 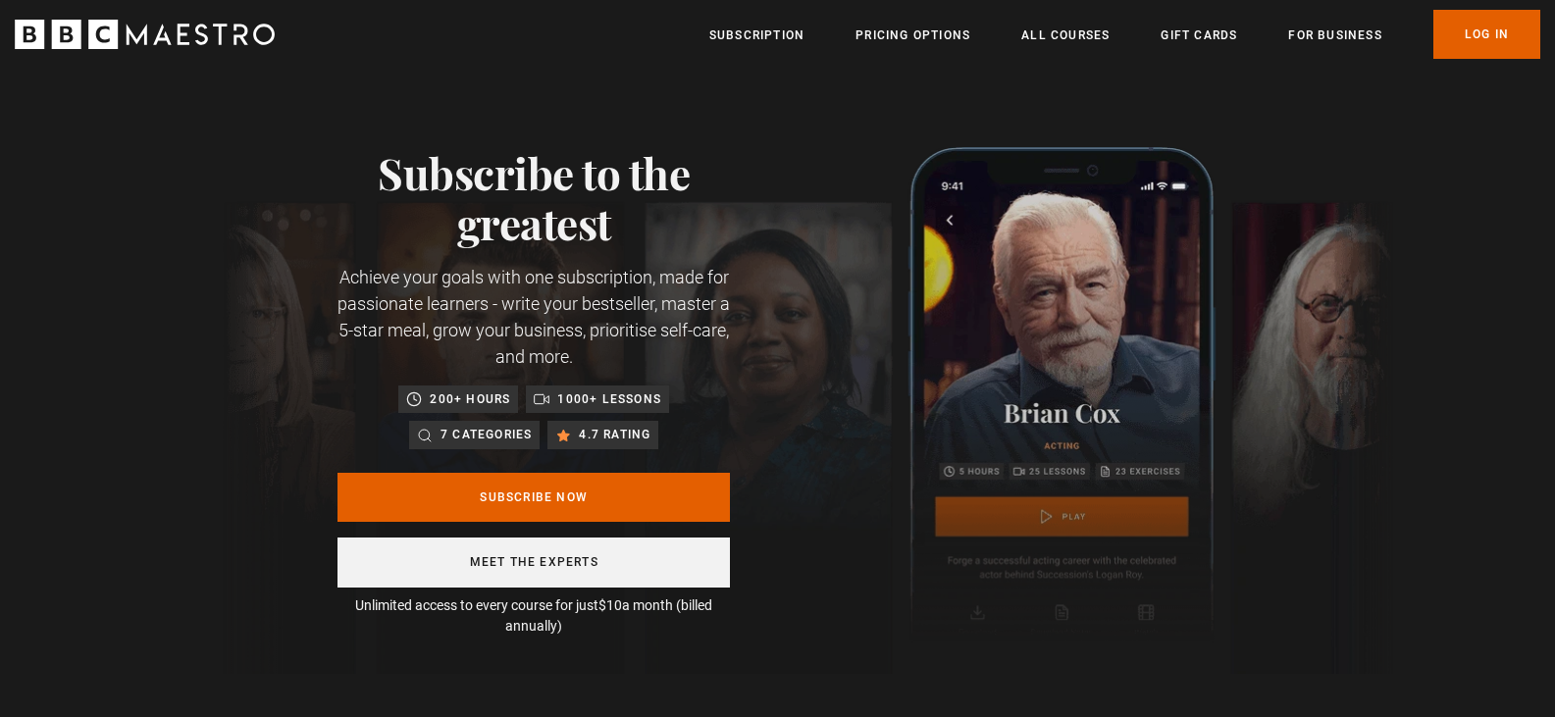 I want to click on p: 1000+ lessons, so click(x=609, y=399).